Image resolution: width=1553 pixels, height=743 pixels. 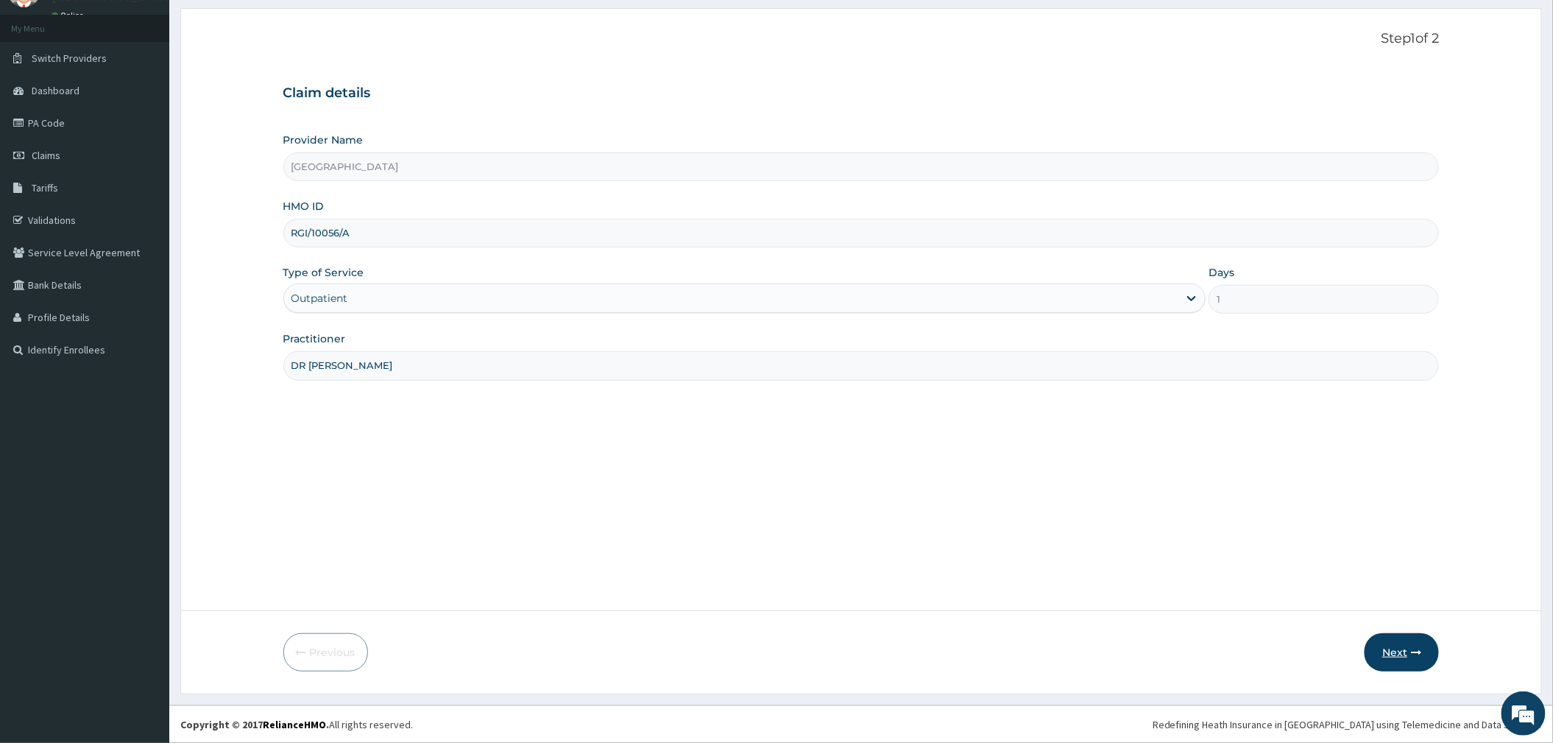 I want to click on a: Online, so click(x=69, y=15).